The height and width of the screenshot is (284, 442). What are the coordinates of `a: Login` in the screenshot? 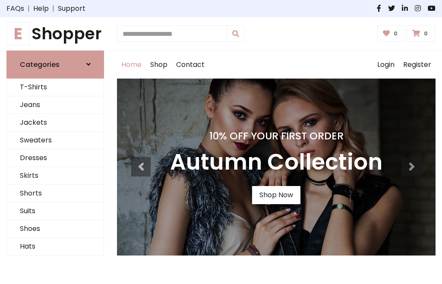 It's located at (386, 65).